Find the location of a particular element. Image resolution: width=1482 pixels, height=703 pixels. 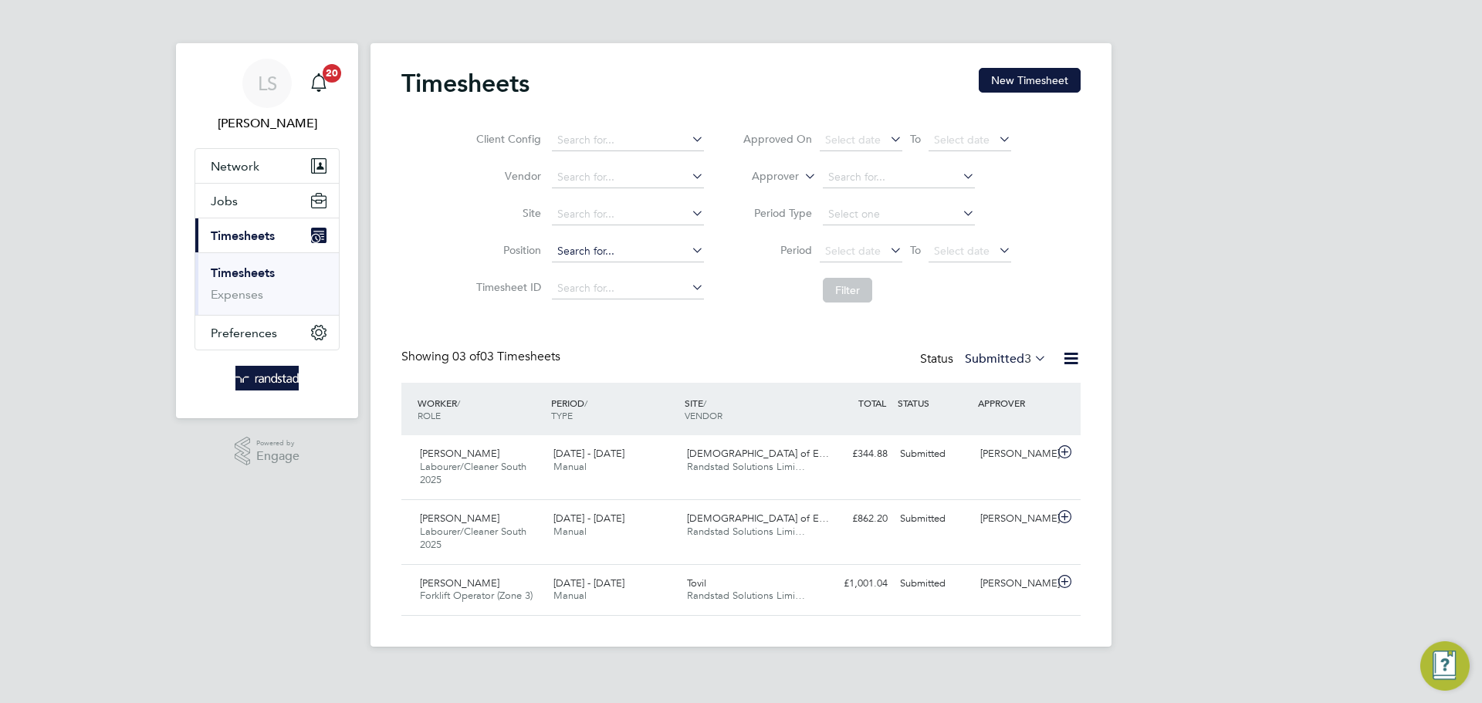

span: LS is located at coordinates (267, 83).